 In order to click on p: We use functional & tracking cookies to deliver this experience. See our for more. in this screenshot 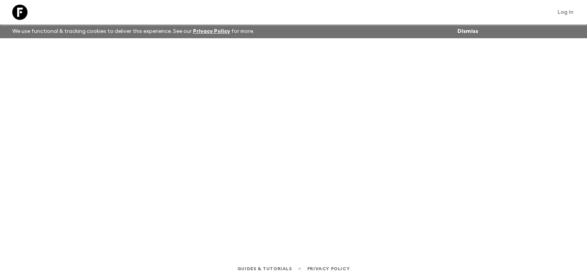, I will do `click(133, 31)`.